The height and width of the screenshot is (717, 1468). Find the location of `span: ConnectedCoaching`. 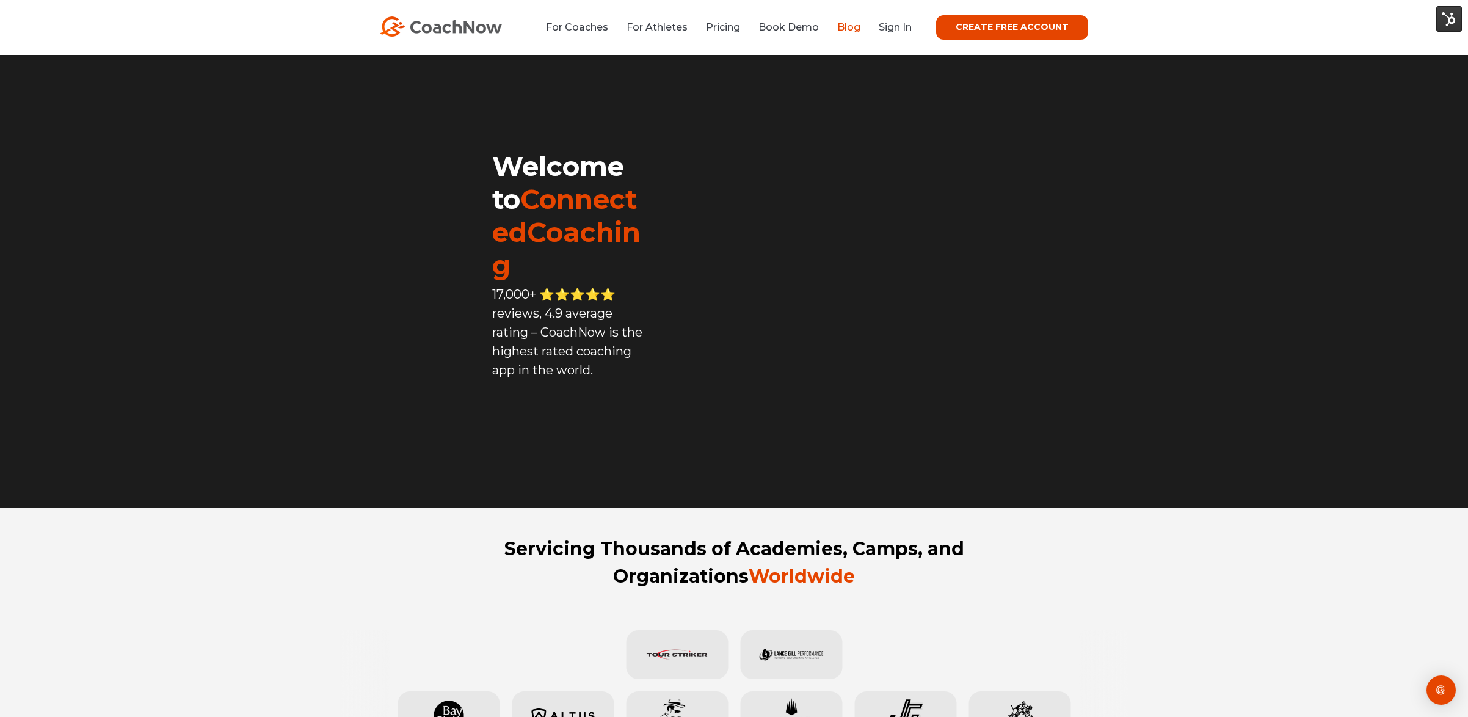

span: ConnectedCoaching is located at coordinates (566, 232).